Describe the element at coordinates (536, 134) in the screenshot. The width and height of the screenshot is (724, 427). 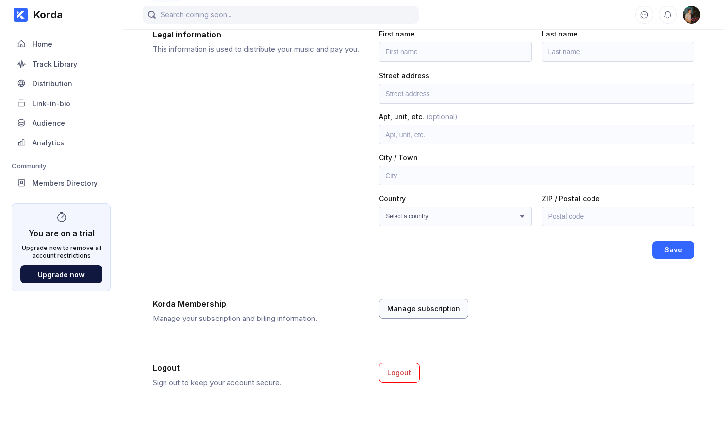
I see `input: Apt, unit, etc.` at that location.